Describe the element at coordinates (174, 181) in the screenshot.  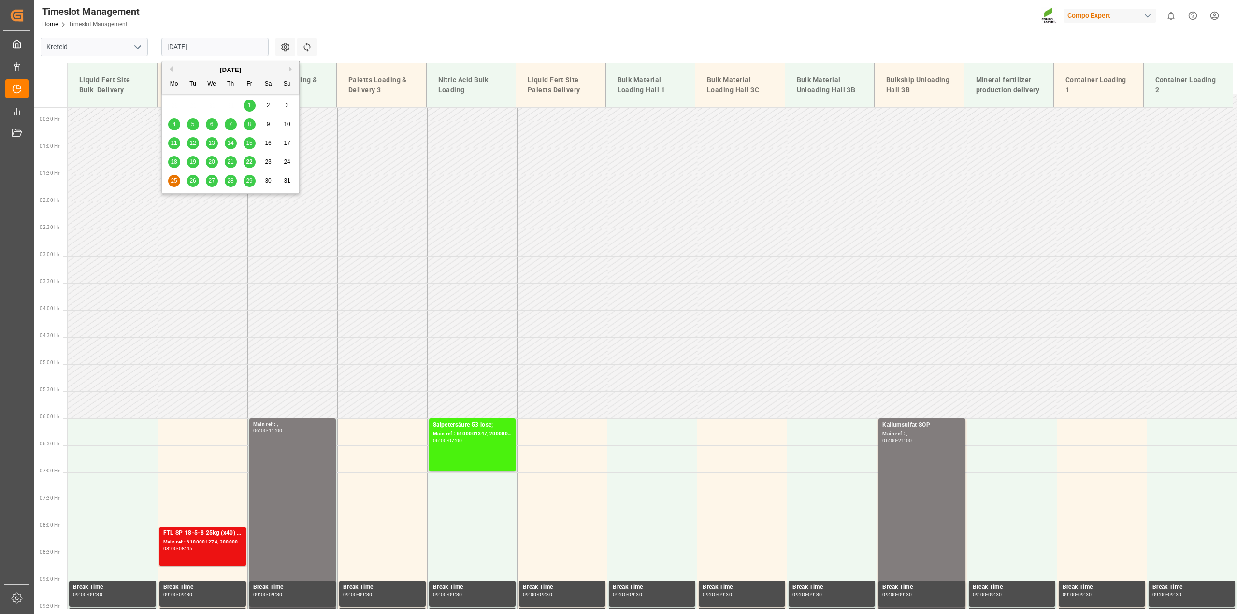
I see `div: Choose Monday, August 25th, 2025` at that location.